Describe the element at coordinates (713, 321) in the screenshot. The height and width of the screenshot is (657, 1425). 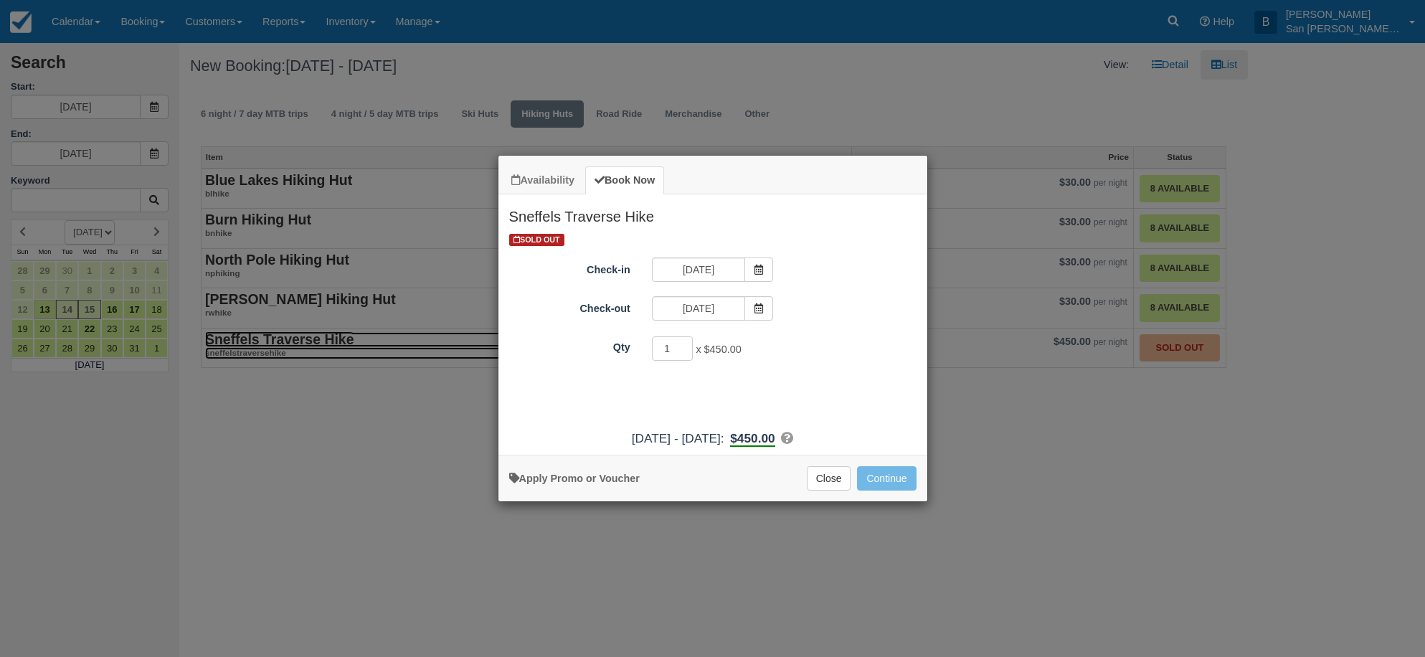
I see `div: Item Modal` at that location.